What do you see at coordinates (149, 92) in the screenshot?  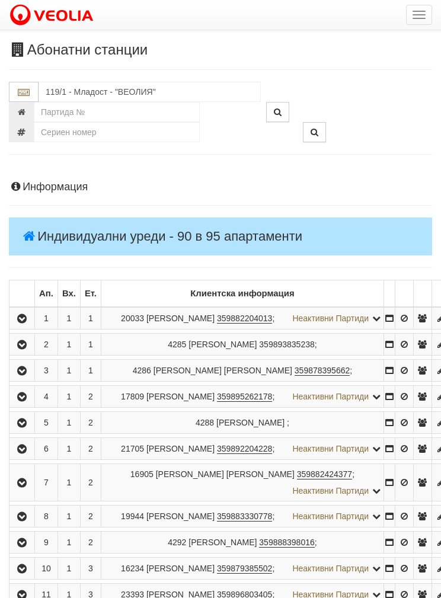 I see `input: Абонатна станция` at bounding box center [149, 92].